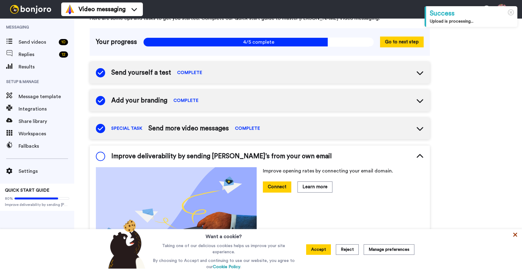 This screenshot has width=522, height=270. Describe the element at coordinates (472, 21) in the screenshot. I see `div: Upload is processing...` at that location.